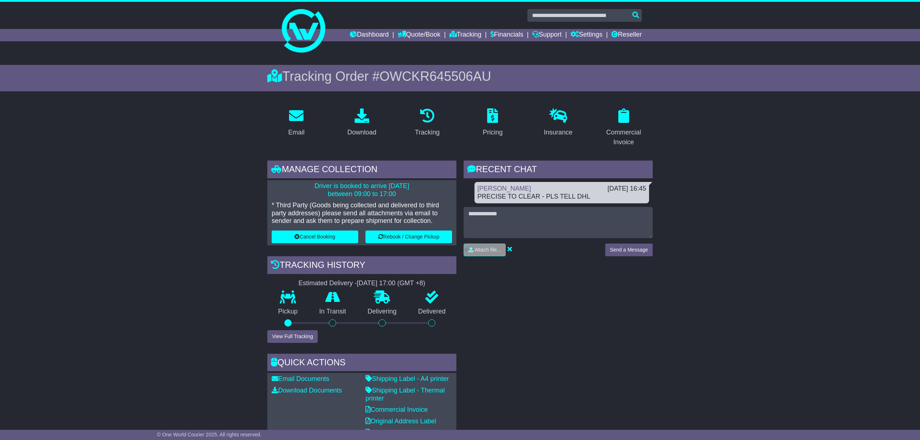 The width and height of the screenshot is (920, 440). What do you see at coordinates (493, 132) in the screenshot?
I see `div: Pricing` at bounding box center [493, 132].